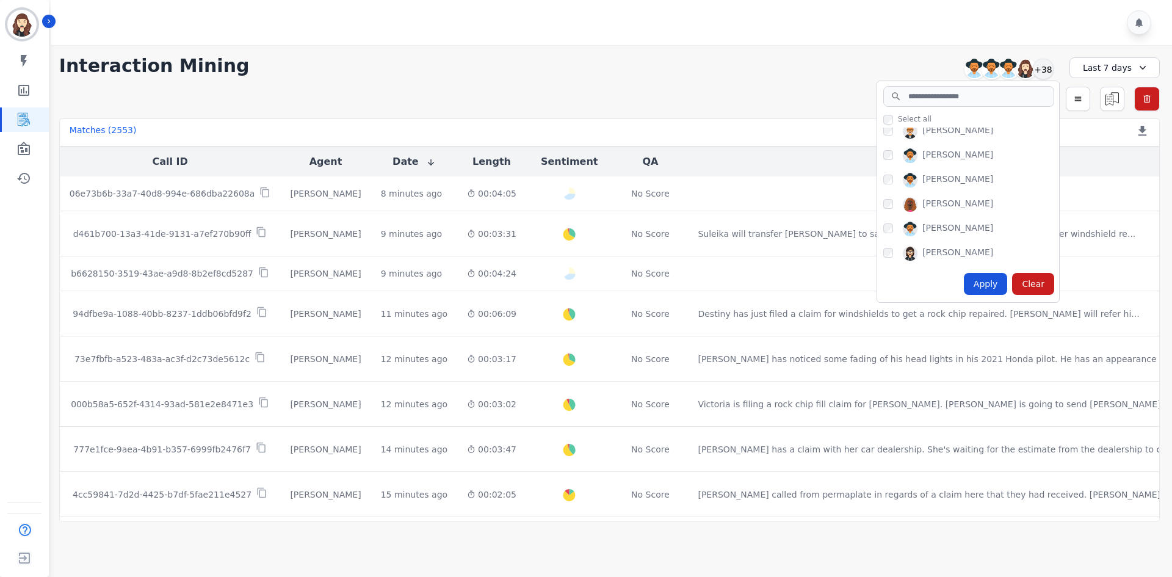 The image size is (1172, 577). Describe the element at coordinates (154, 66) in the screenshot. I see `h1: Interaction Mining` at that location.